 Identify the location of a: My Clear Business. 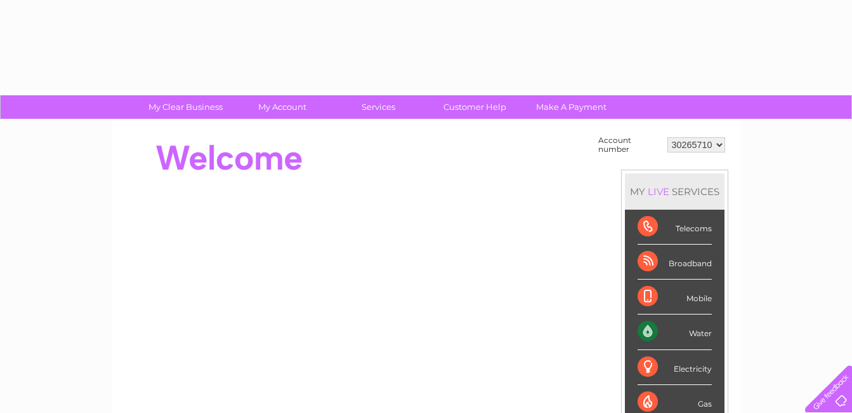
(185, 107).